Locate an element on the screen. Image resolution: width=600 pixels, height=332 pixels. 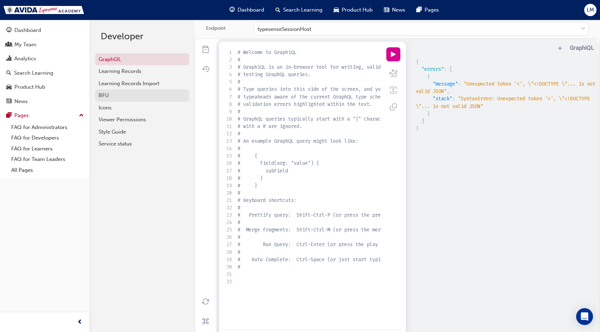
div: 21 is located at coordinates (228, 200).